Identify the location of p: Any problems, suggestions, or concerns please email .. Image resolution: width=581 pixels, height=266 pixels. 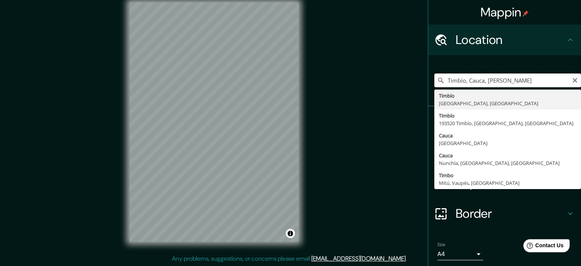
(289, 258).